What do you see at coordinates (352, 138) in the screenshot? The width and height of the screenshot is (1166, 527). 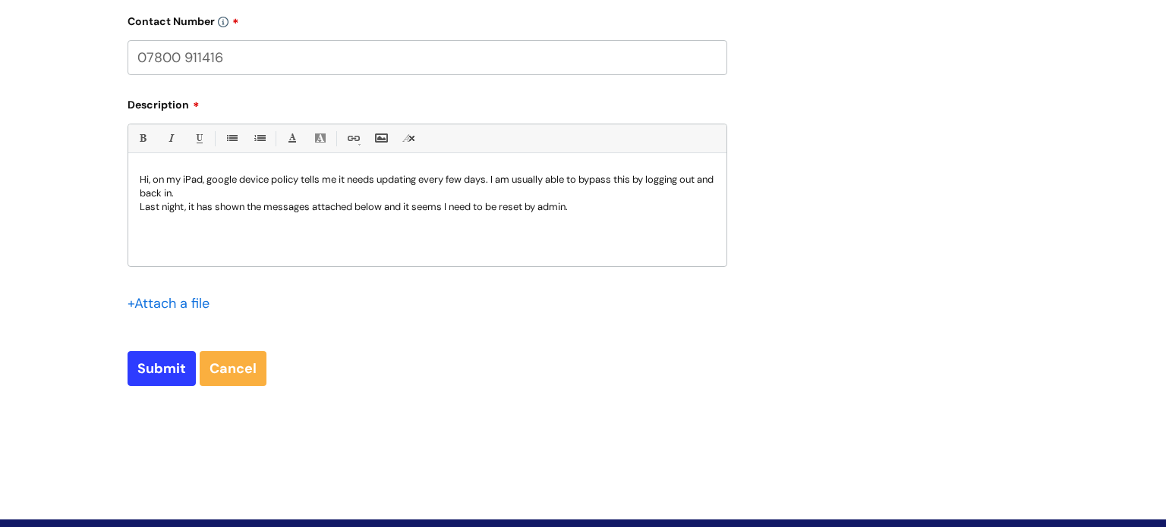 I see `a: Link` at bounding box center [352, 138].